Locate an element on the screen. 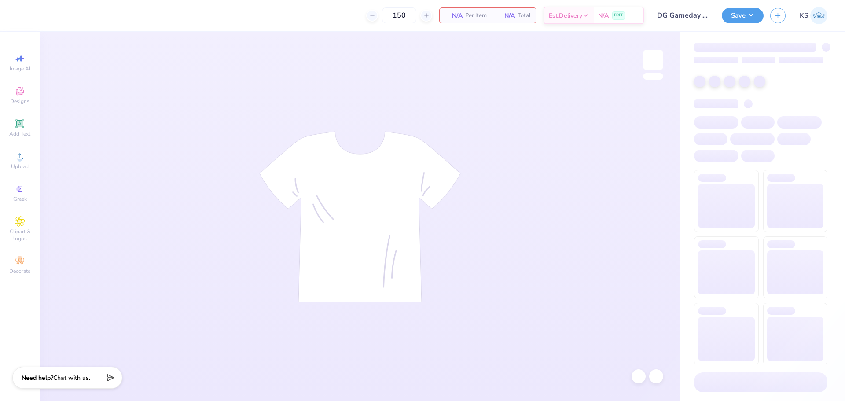 This screenshot has width=845, height=401. span: Clipart & logos is located at coordinates (20, 235).